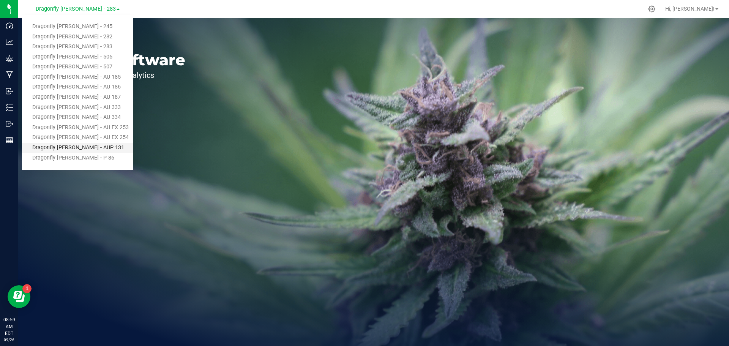 The image size is (729, 346). Describe the element at coordinates (9, 59) in the screenshot. I see `inline-svg: Grow` at that location.